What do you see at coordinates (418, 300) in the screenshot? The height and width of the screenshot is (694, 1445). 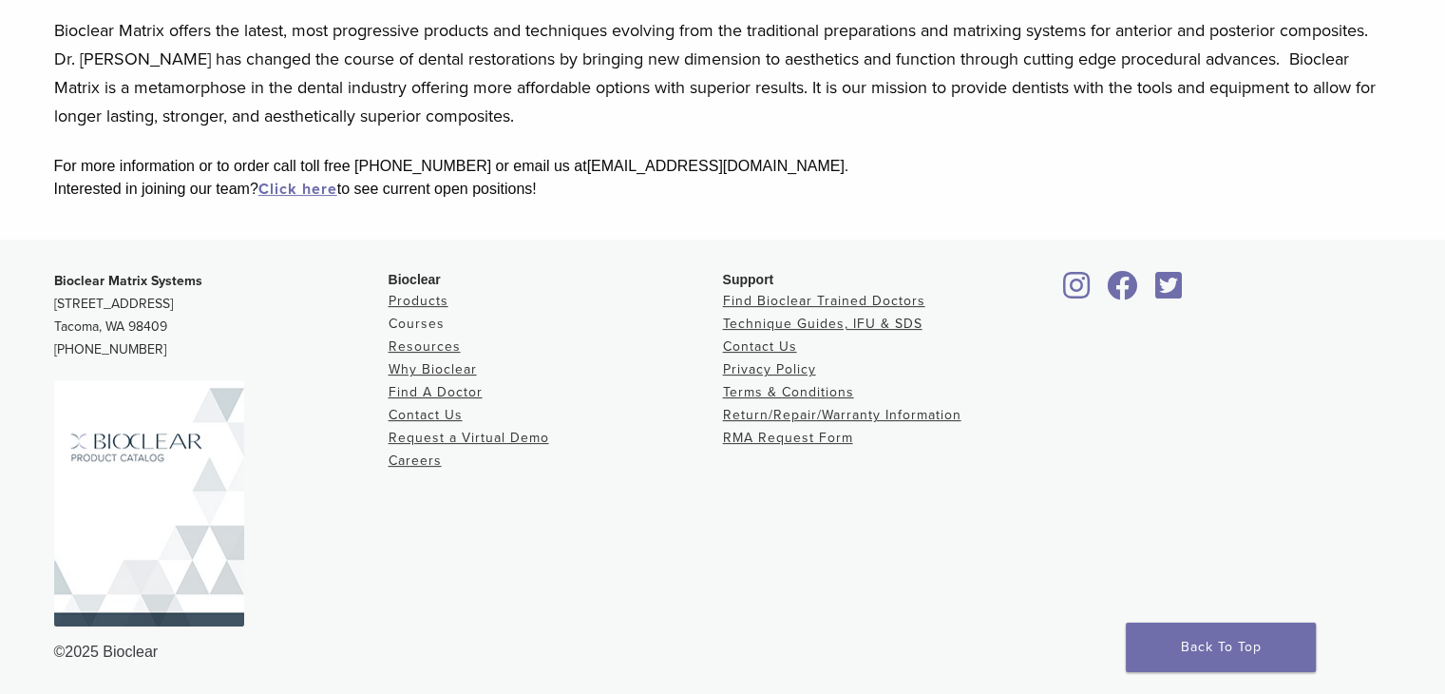 I see `a: Products` at bounding box center [418, 300].